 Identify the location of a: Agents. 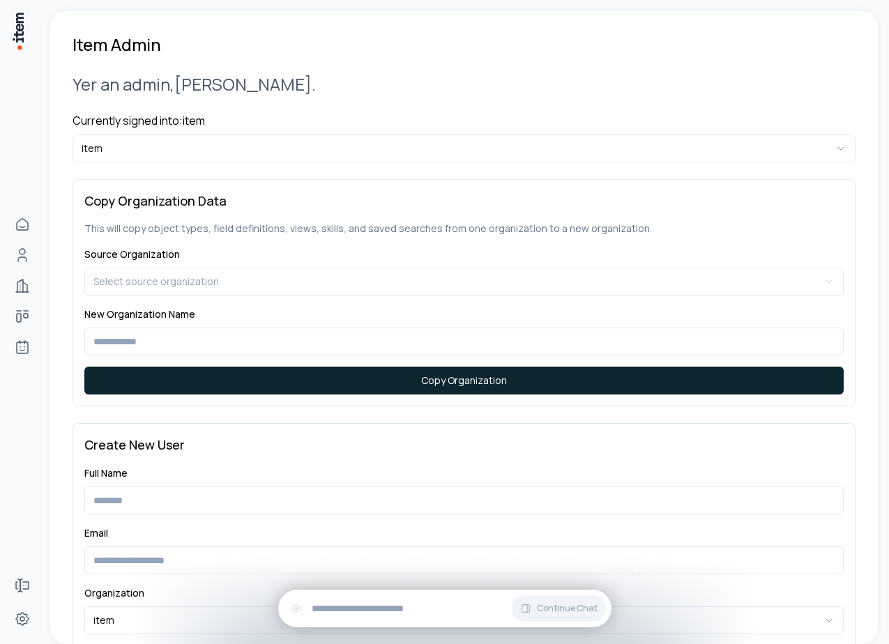
(22, 347).